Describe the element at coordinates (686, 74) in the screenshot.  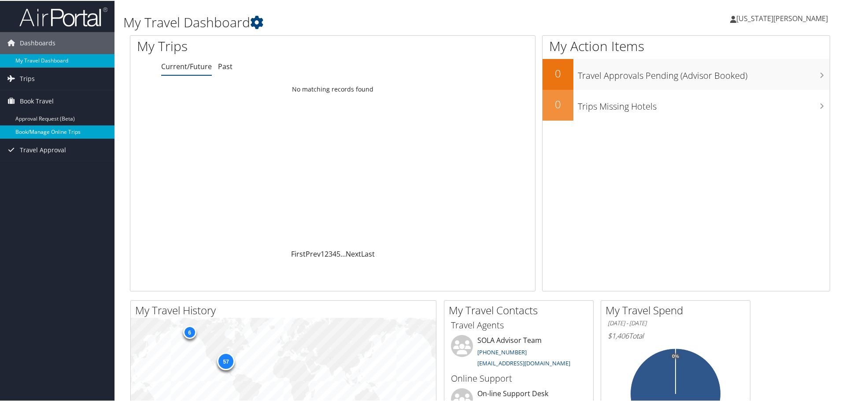
I see `a: 0Travel Approvals Pending (Advisor Booked)` at that location.